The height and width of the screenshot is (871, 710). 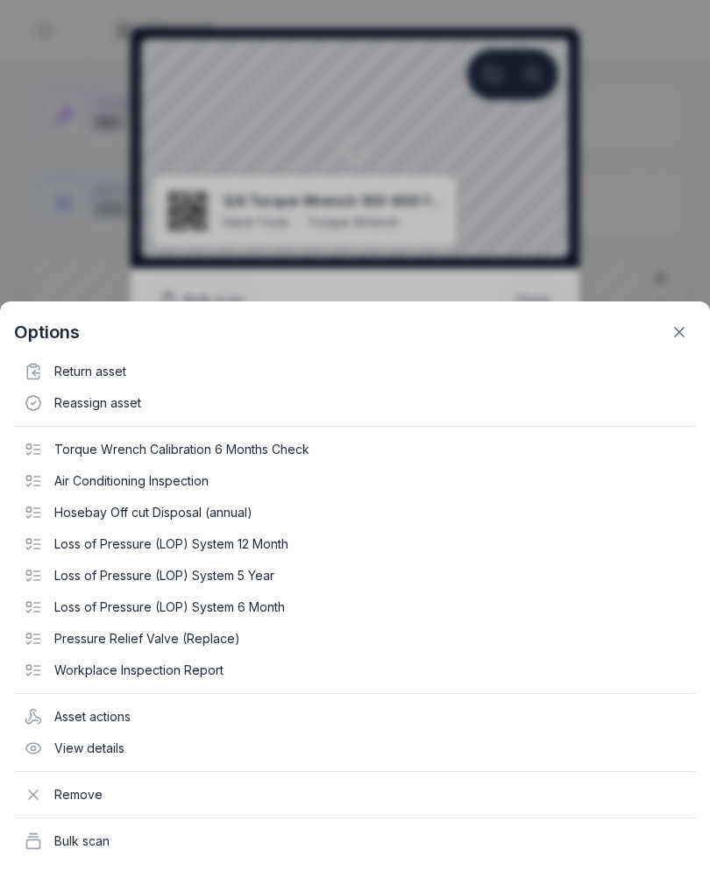 What do you see at coordinates (355, 639) in the screenshot?
I see `div: Pressure Relief Valve (Replace)` at bounding box center [355, 639].